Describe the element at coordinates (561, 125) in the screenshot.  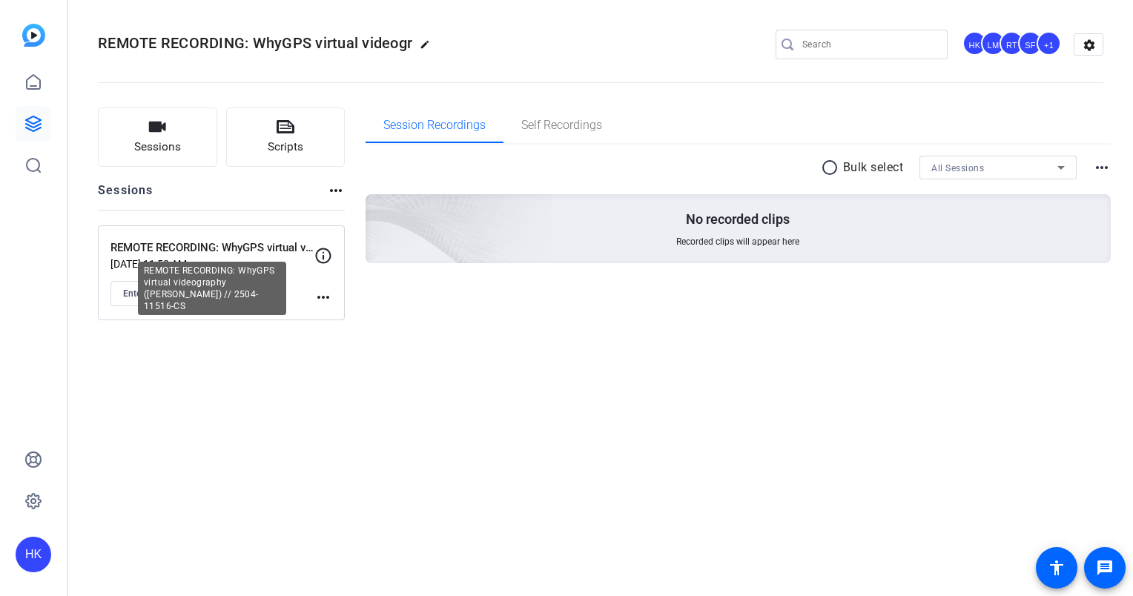
I see `span: Self Recordings` at that location.